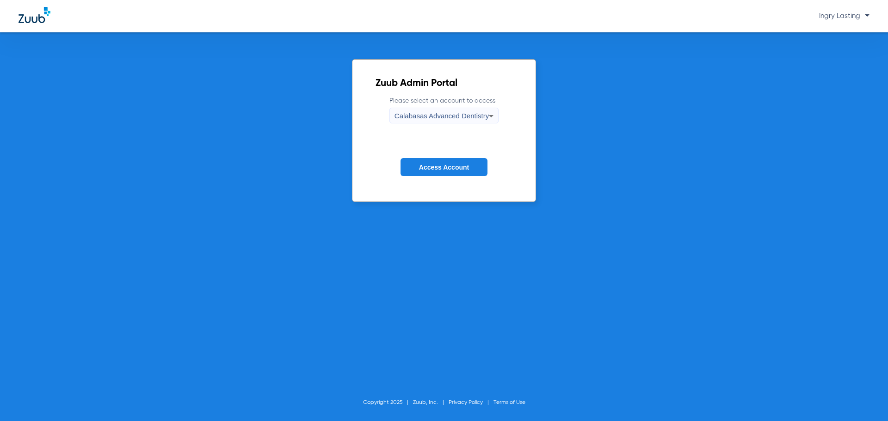  Describe the element at coordinates (34, 15) in the screenshot. I see `img: Zuub Logo` at that location.